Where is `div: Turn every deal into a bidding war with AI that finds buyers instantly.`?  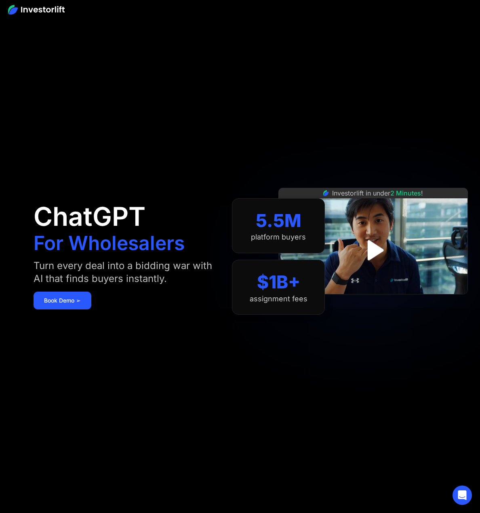
div: Turn every deal into a bidding war with AI that finds buyers instantly. is located at coordinates (124, 272).